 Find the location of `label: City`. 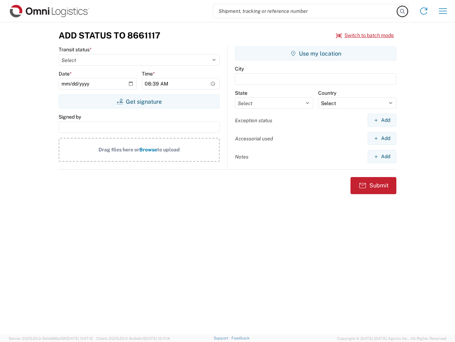

label: City is located at coordinates (239, 69).